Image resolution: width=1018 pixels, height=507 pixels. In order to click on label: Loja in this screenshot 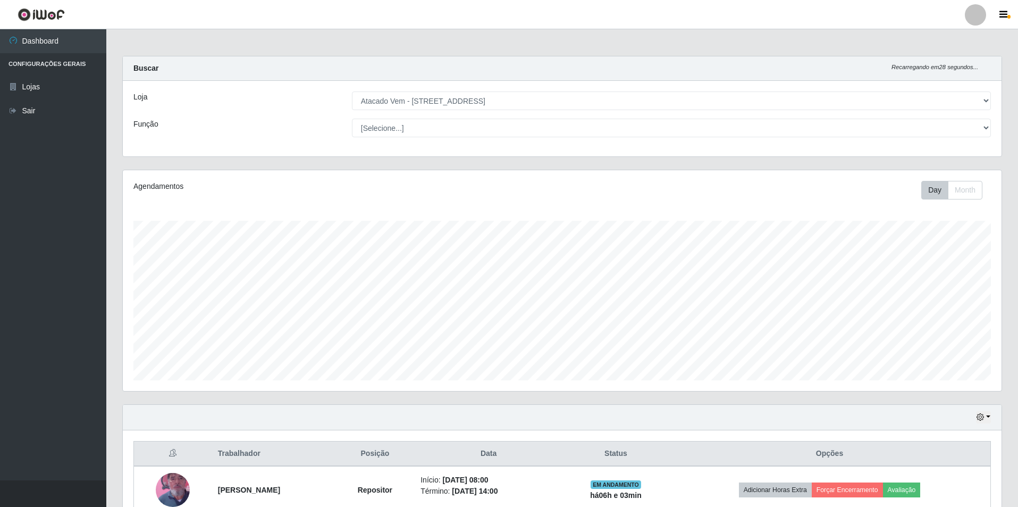, I will do `click(140, 97)`.